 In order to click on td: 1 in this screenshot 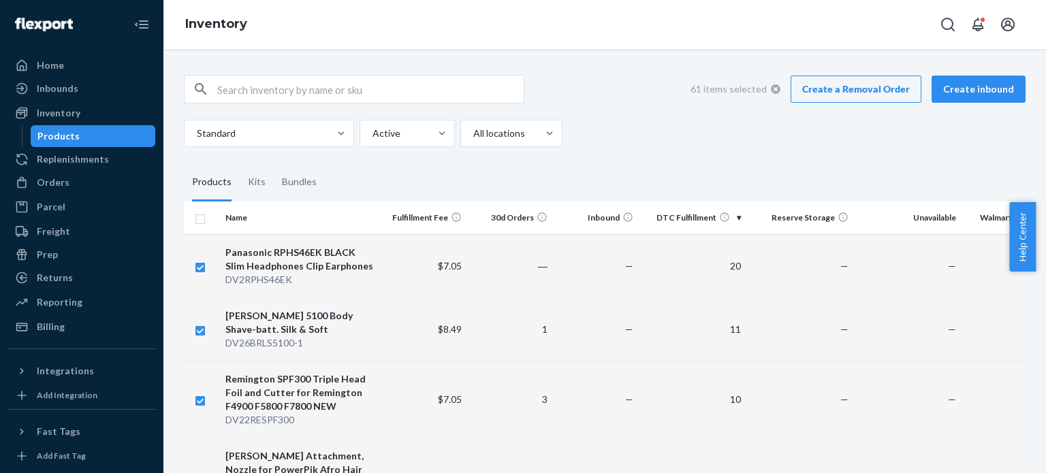, I will do `click(510, 329)`.